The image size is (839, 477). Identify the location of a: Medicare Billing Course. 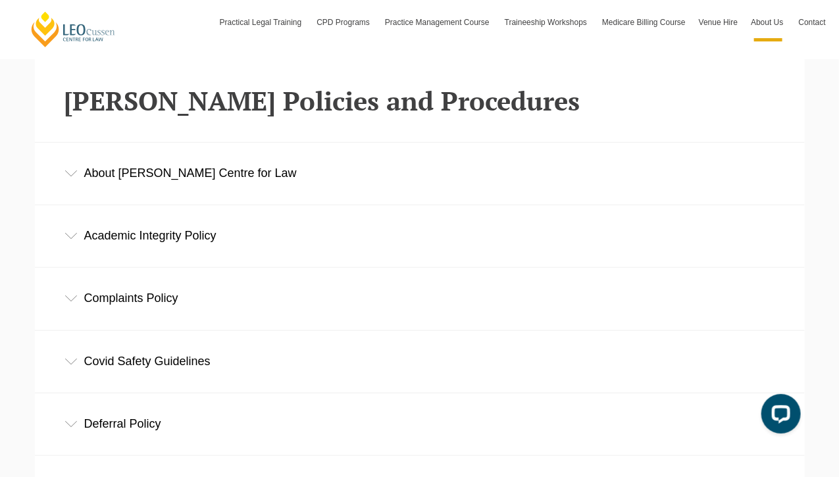
(644, 22).